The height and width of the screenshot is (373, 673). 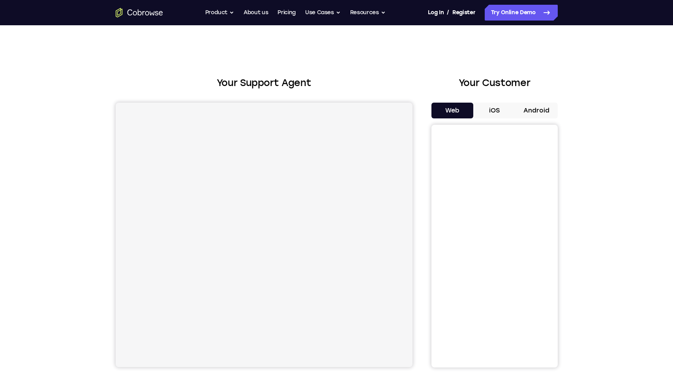 I want to click on a: Try Online Demo, so click(x=521, y=13).